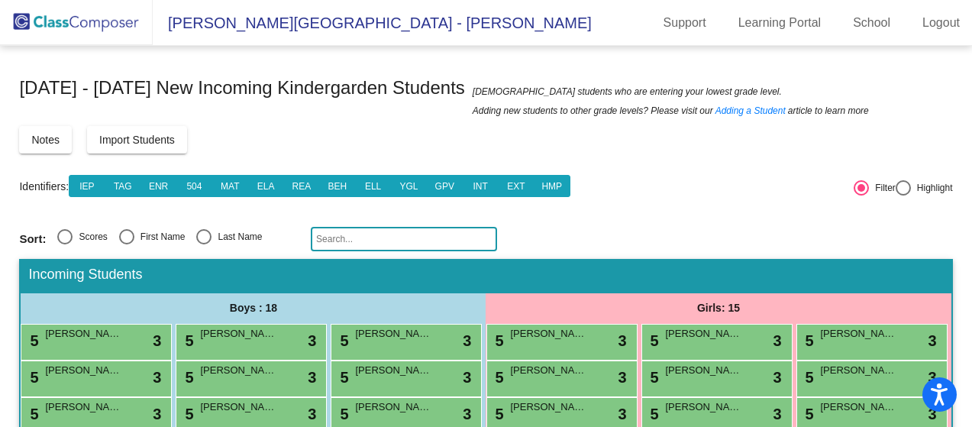 This screenshot has height=427, width=972. I want to click on button: TAG, so click(123, 186).